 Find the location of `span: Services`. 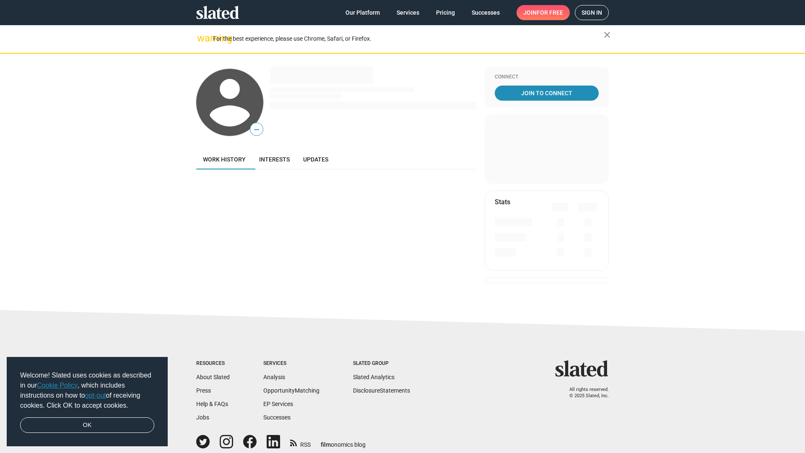

span: Services is located at coordinates (408, 13).